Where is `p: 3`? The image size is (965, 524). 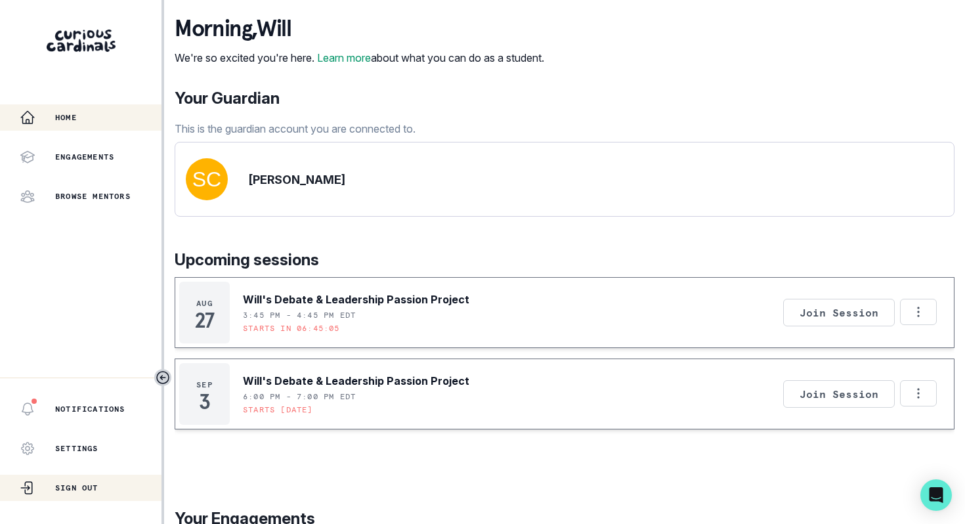
p: 3 is located at coordinates (204, 402).